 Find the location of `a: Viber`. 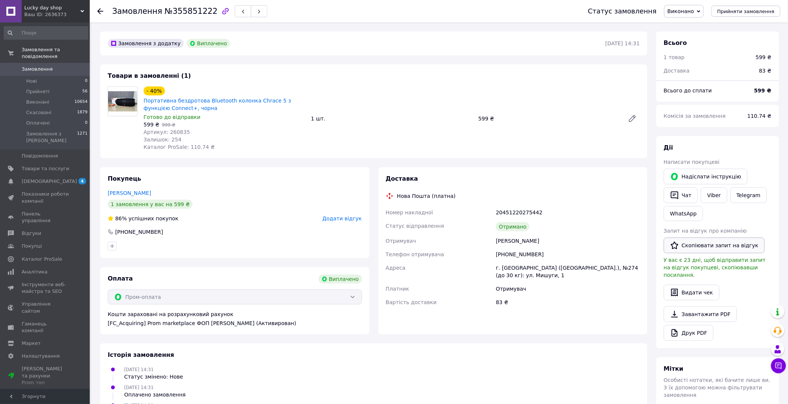

a: Viber is located at coordinates (714, 195).